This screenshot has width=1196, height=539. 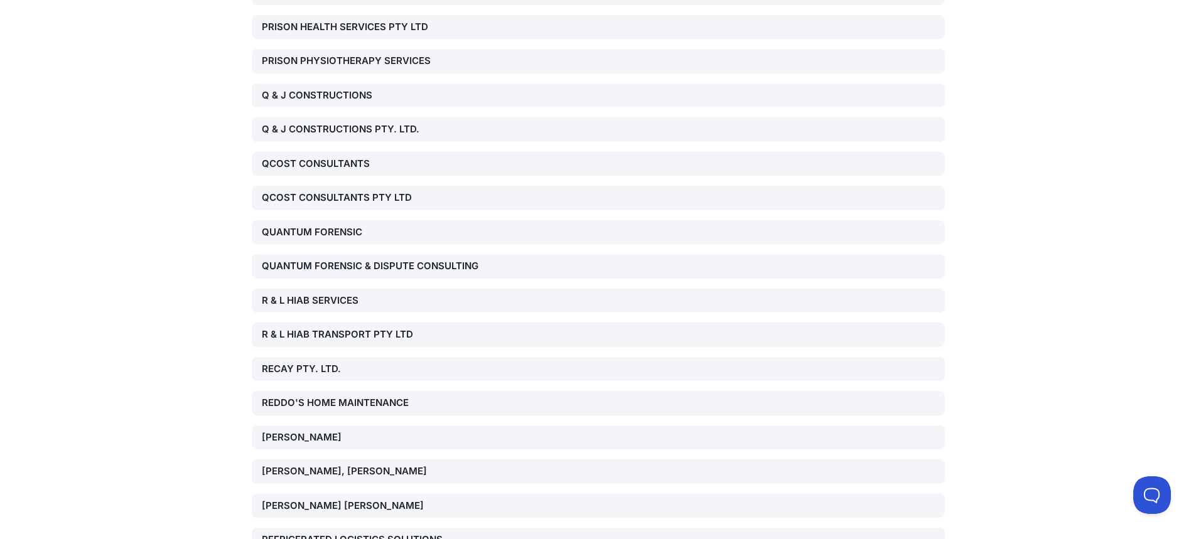 I want to click on div: R & L HIAB SERVICES, so click(x=372, y=301).